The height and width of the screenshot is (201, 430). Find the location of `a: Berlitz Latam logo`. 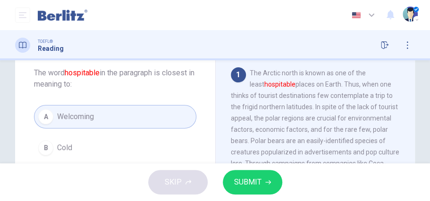

a: Berlitz Latam logo is located at coordinates (62, 15).